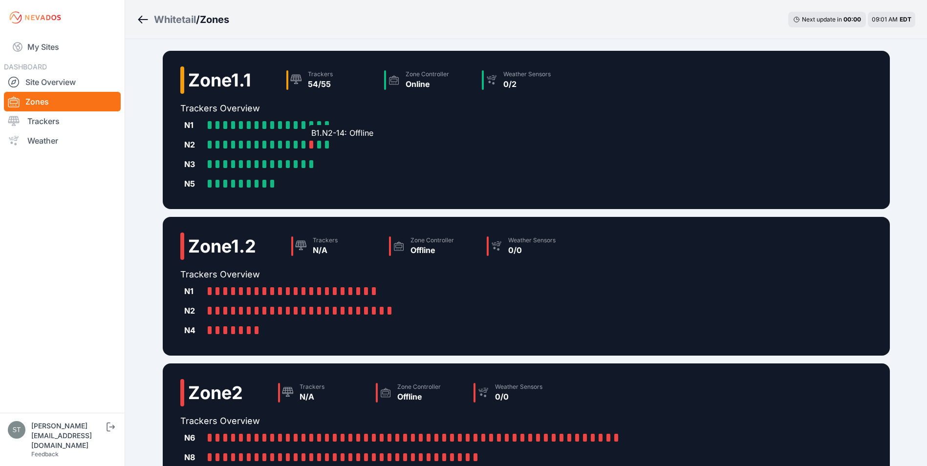 The height and width of the screenshot is (466, 927). I want to click on span: 09:01 AM, so click(885, 19).